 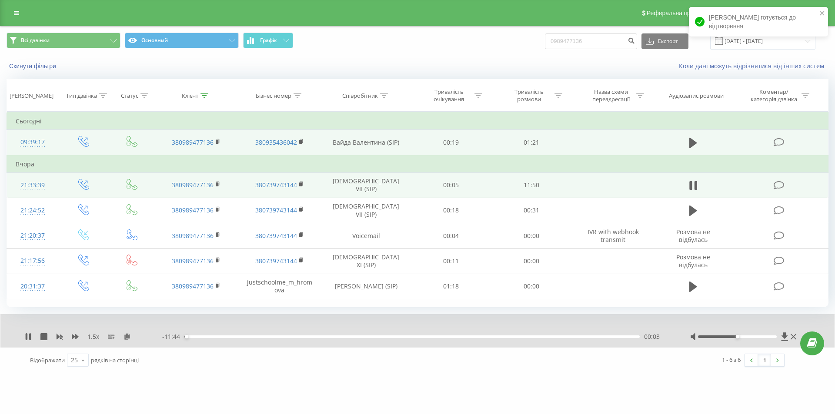 What do you see at coordinates (753, 66) in the screenshot?
I see `a: Коли дані можуть відрізнятися вiд інших систем` at bounding box center [753, 66].